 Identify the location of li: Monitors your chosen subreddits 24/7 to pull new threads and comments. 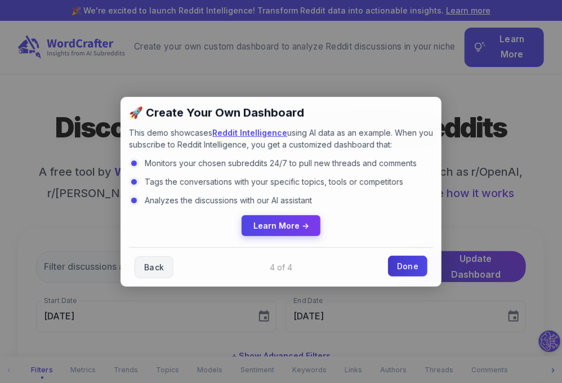
(281, 163).